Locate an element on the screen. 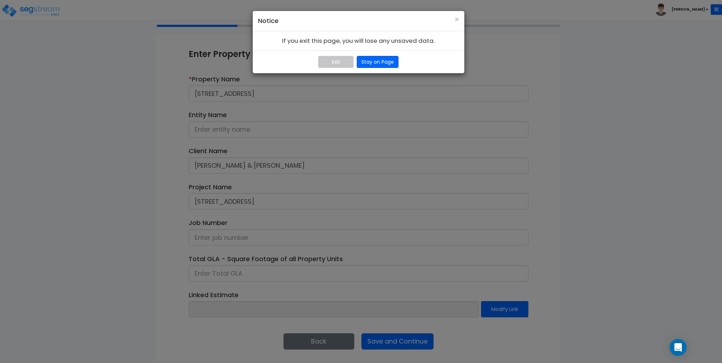  div: Open Intercom Messenger is located at coordinates (678, 348).